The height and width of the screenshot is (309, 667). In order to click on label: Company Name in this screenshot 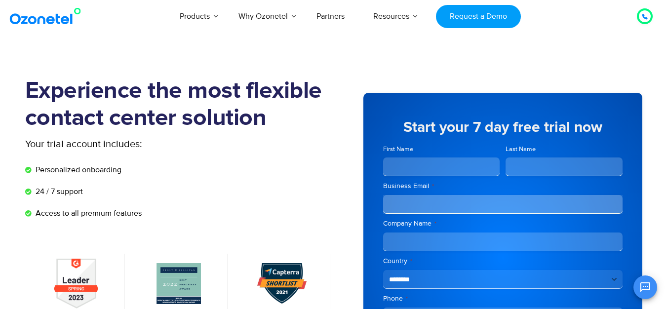, I will do `click(502, 224)`.